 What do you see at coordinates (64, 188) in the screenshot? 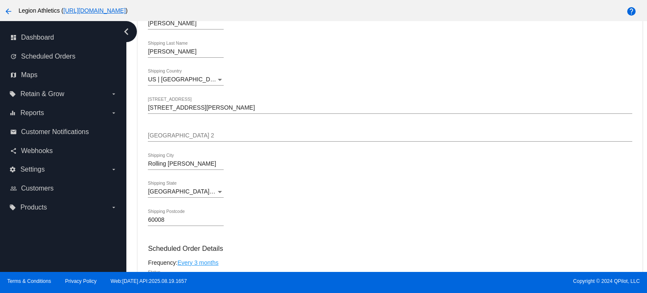
I see `a: people_outline Customers` at bounding box center [64, 188].